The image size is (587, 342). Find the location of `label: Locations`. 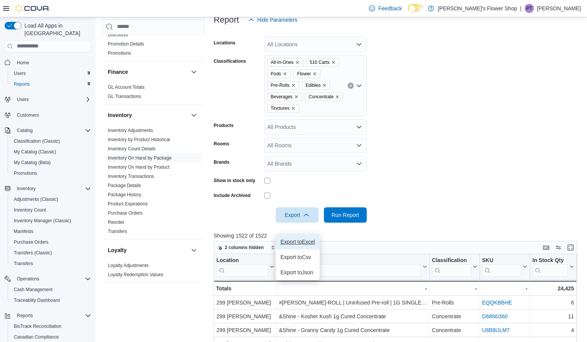

label: Locations is located at coordinates (224, 43).